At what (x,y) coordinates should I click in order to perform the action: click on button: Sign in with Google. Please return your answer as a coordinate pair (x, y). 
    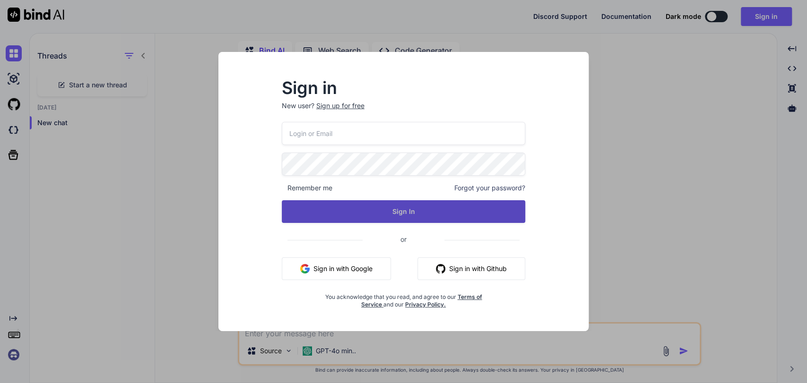
    Looking at the image, I should click on (336, 269).